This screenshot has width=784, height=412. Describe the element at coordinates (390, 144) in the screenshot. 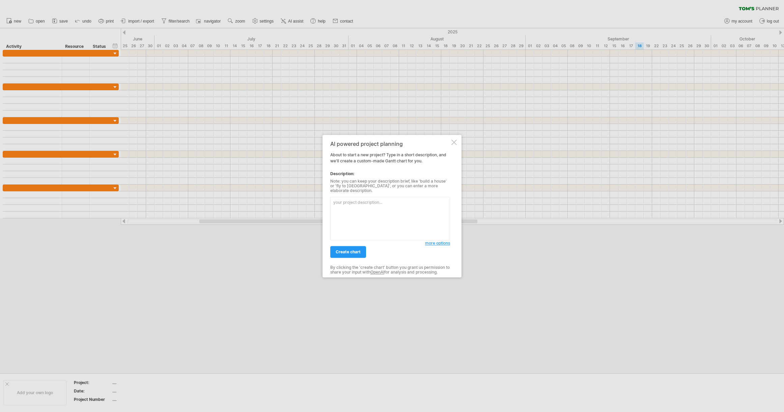

I see `div: AI powered project planning` at that location.